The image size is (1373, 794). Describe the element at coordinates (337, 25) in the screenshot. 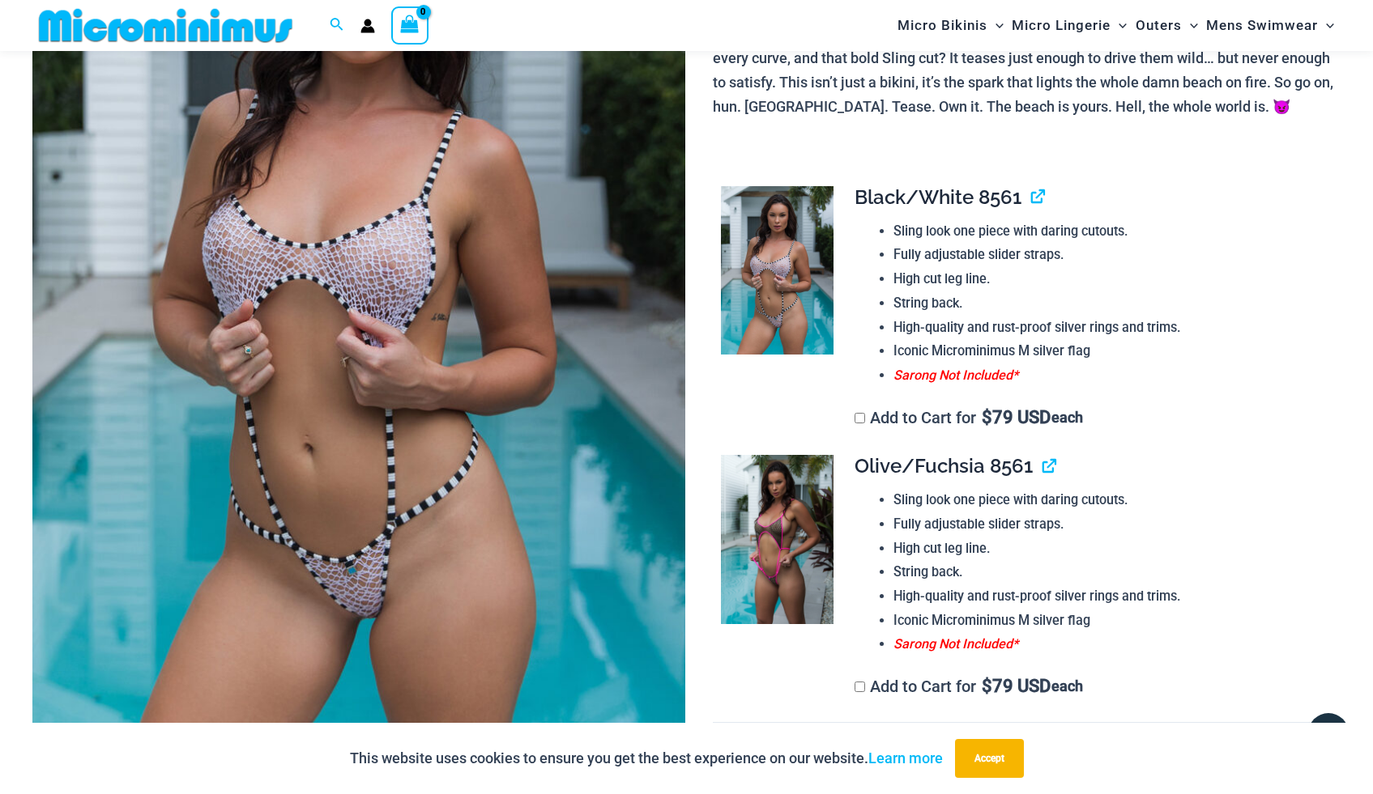

I see `a: Search icon link` at that location.